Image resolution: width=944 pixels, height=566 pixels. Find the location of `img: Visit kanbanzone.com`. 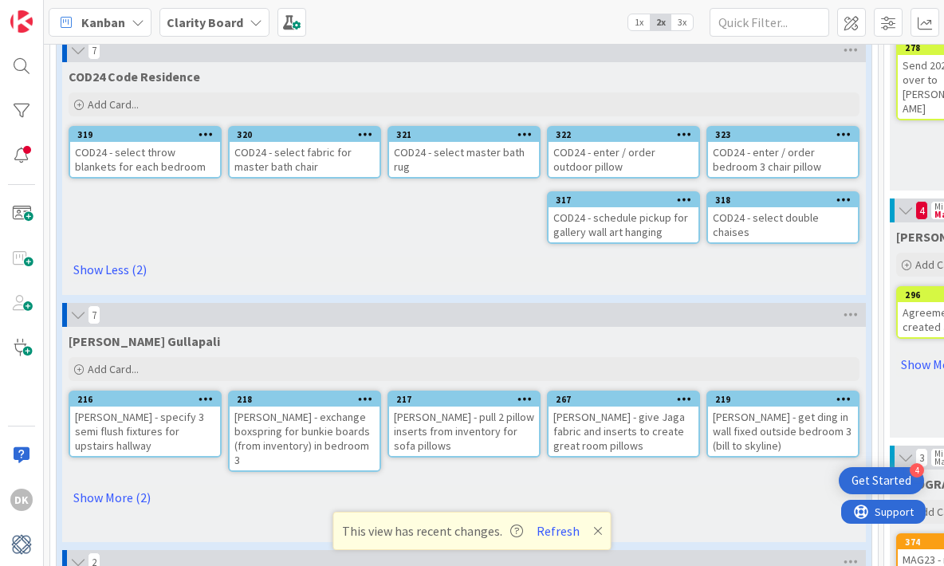

img: Visit kanbanzone.com is located at coordinates (22, 22).